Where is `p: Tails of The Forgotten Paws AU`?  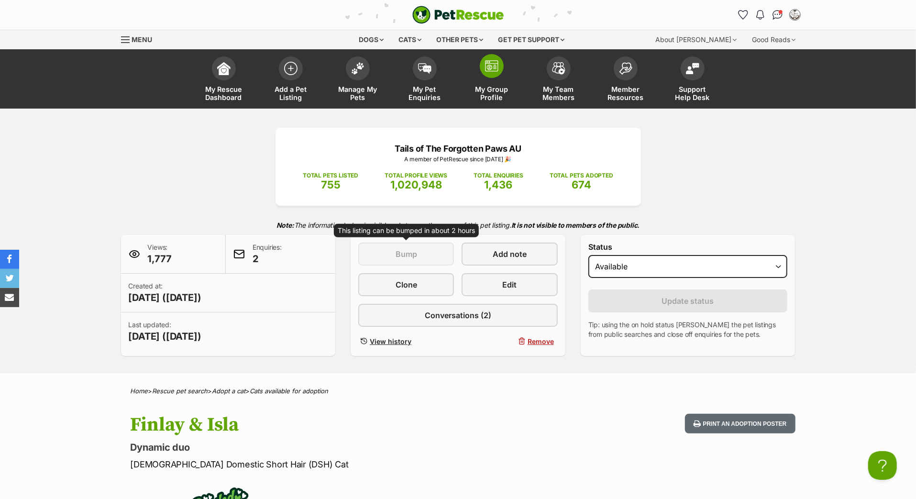
p: Tails of The Forgotten Paws AU is located at coordinates (458, 148).